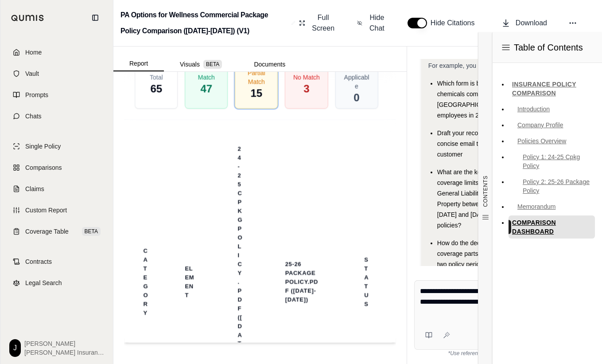 The height and width of the screenshot is (364, 602). Describe the element at coordinates (486, 191) in the screenshot. I see `span: CONTENTS` at that location.